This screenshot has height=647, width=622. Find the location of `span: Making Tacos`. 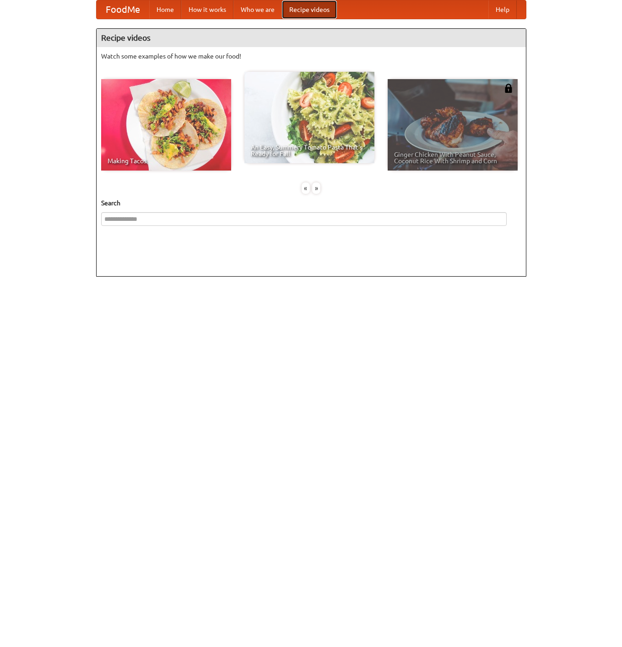

span: Making Tacos is located at coordinates (166, 161).